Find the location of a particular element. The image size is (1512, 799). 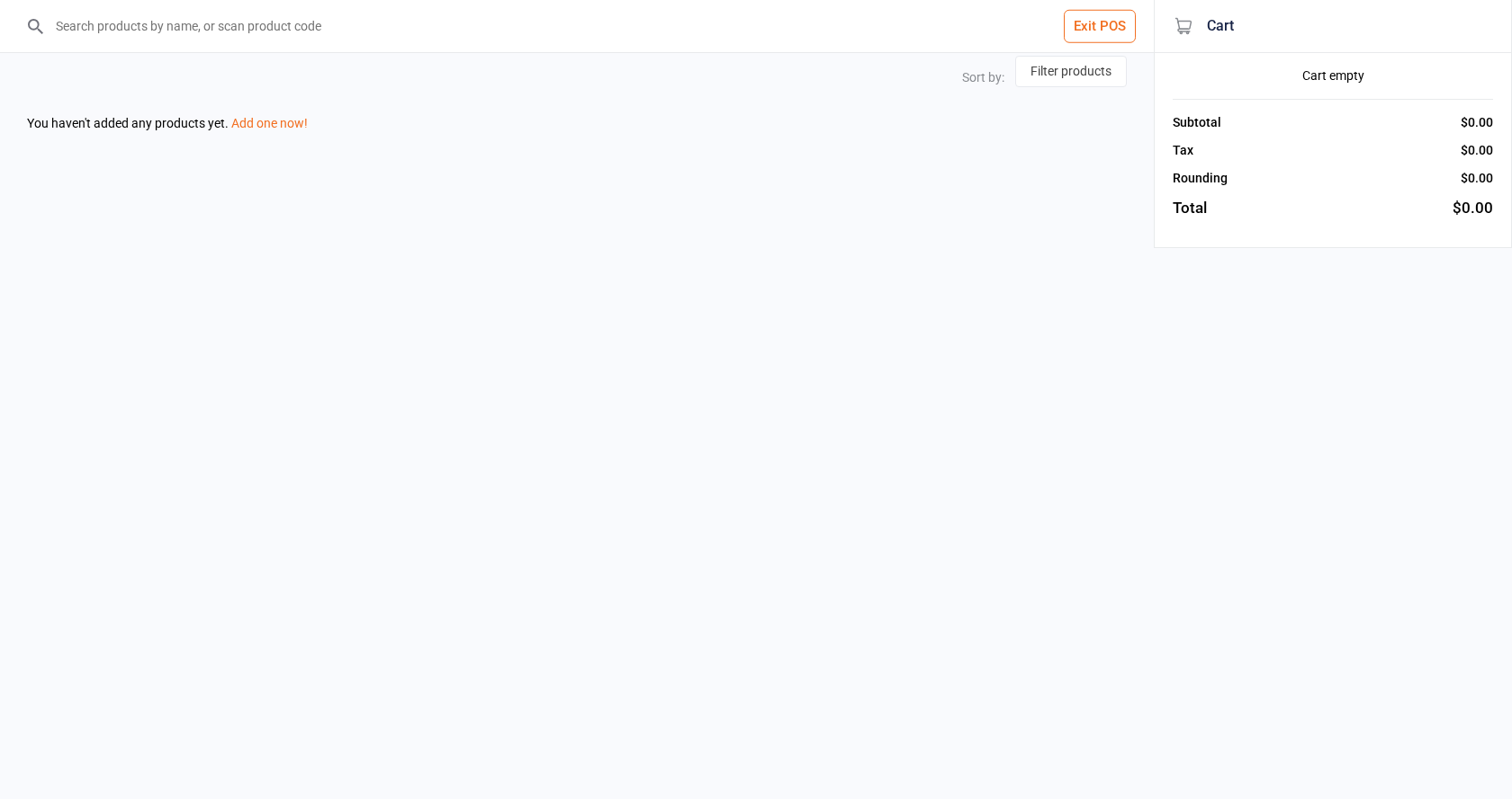

label: Sort by: is located at coordinates (982, 77).